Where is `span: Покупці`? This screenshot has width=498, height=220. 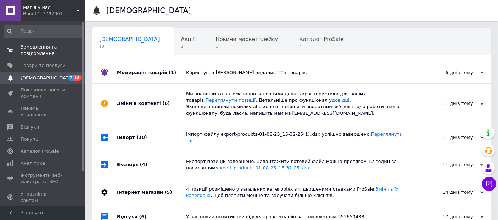 span: Покупці is located at coordinates (30, 139).